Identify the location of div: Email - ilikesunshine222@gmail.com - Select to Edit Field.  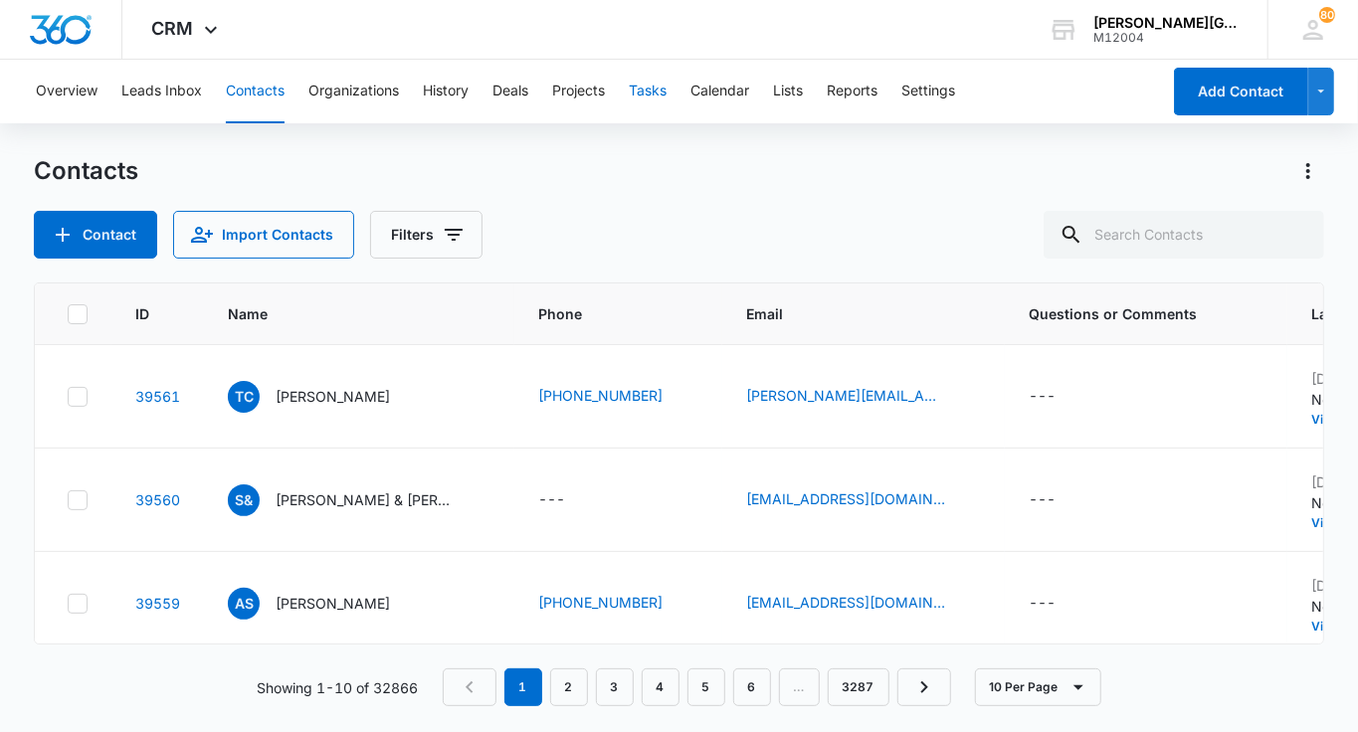
(863, 500).